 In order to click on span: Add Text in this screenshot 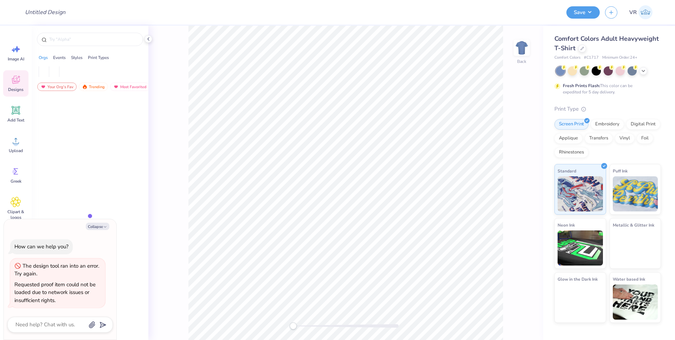, I will do `click(16, 120)`.